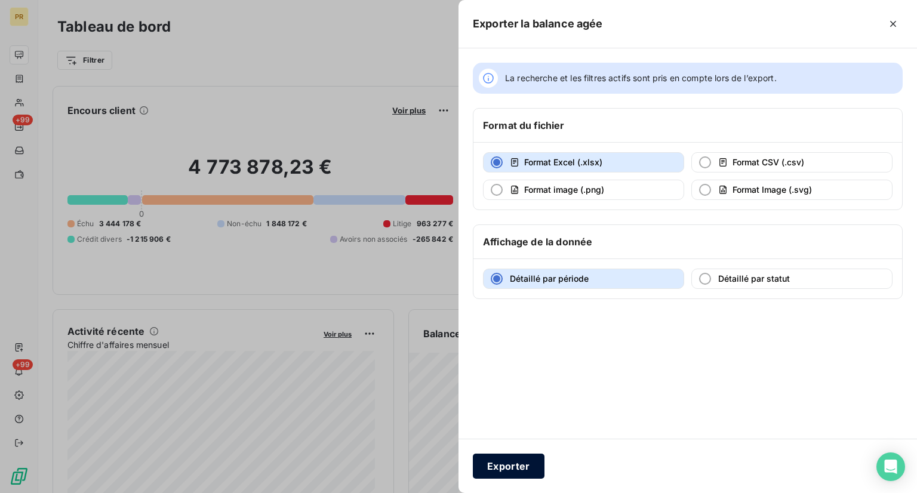 This screenshot has height=493, width=917. Describe the element at coordinates (538, 24) in the screenshot. I see `h5: Exporter la balance agée` at that location.